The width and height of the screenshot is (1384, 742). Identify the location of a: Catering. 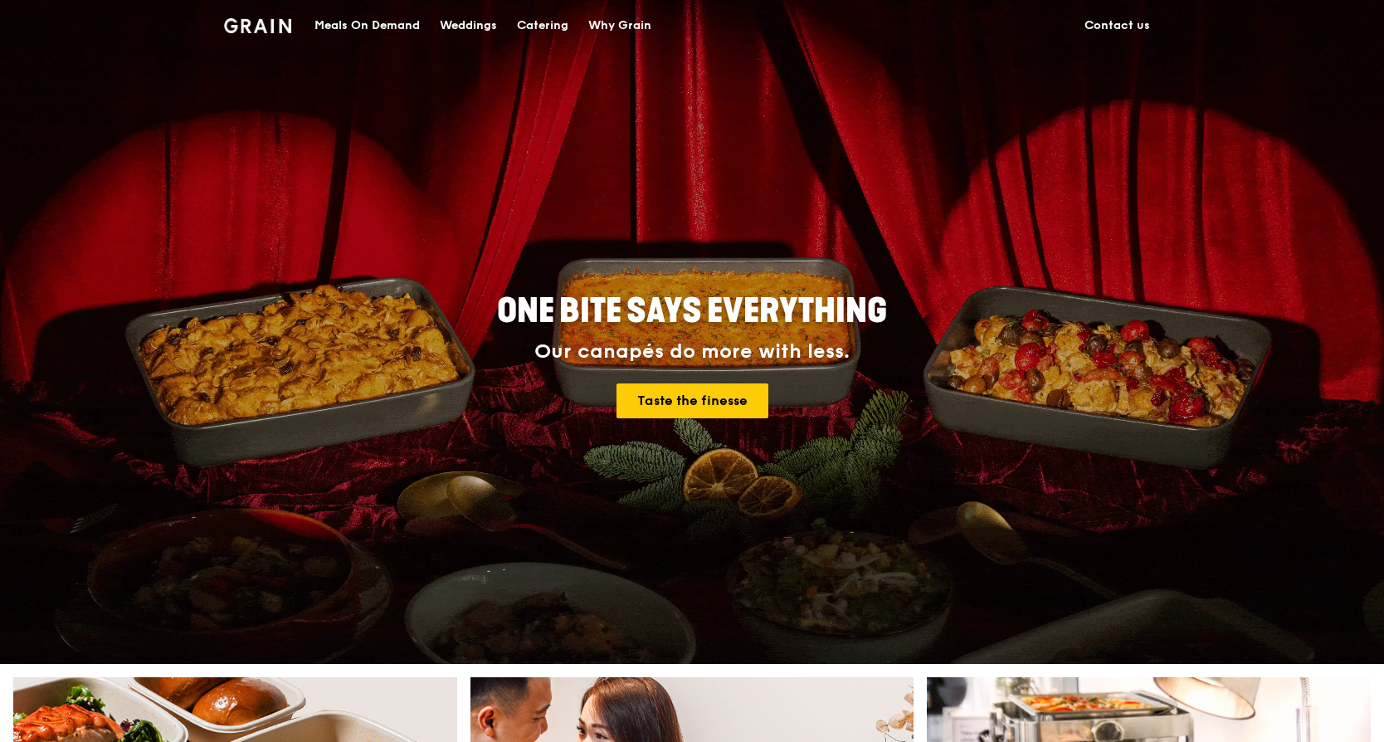
(543, 26).